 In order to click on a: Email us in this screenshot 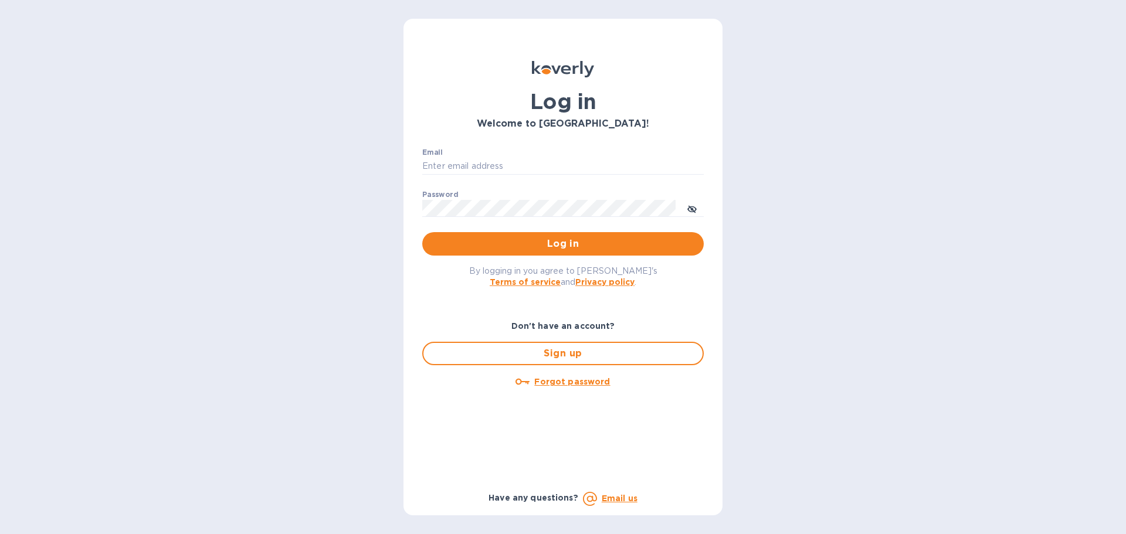, I will do `click(619, 499)`.